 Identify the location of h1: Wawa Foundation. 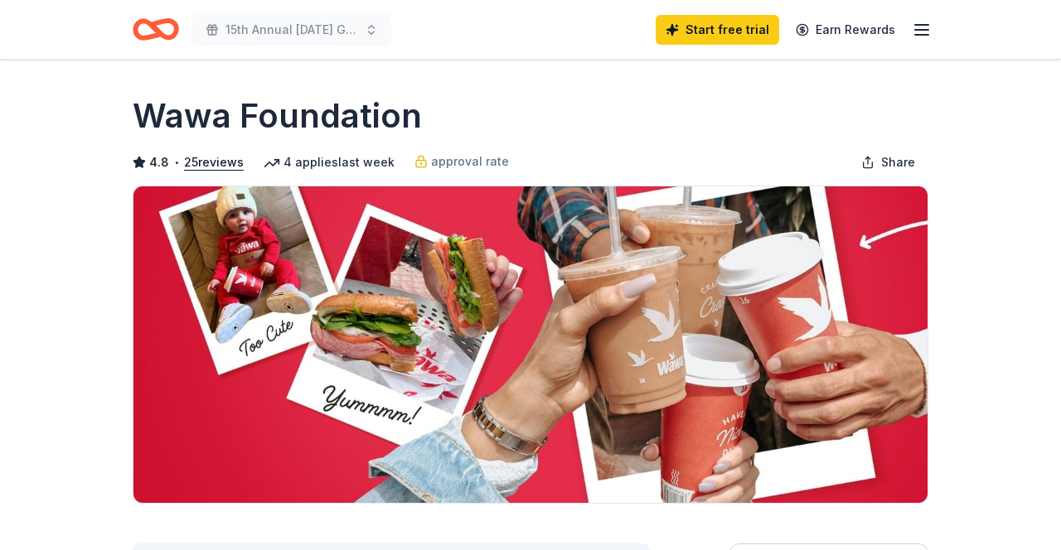
(277, 116).